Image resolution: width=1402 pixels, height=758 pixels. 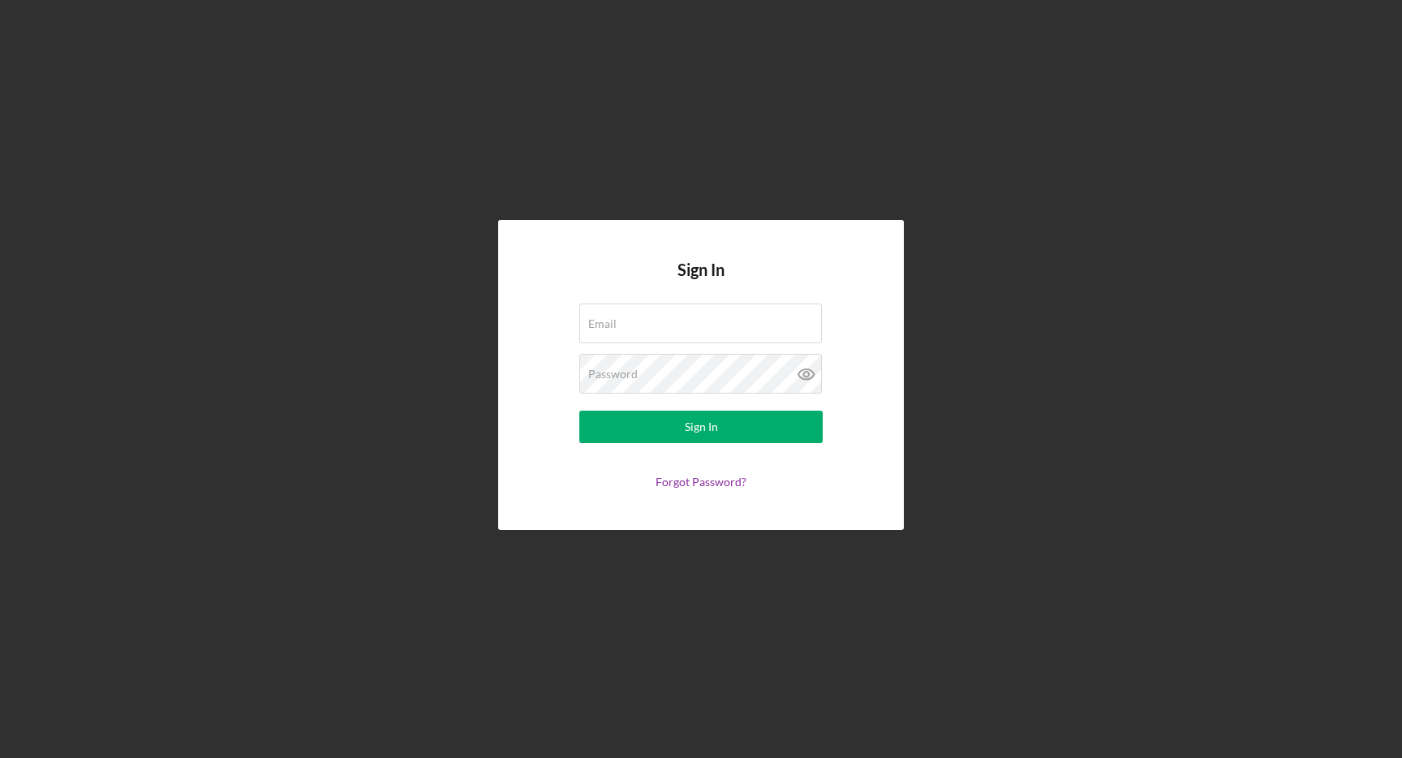 What do you see at coordinates (701, 427) in the screenshot?
I see `div: Sign In` at bounding box center [701, 427].